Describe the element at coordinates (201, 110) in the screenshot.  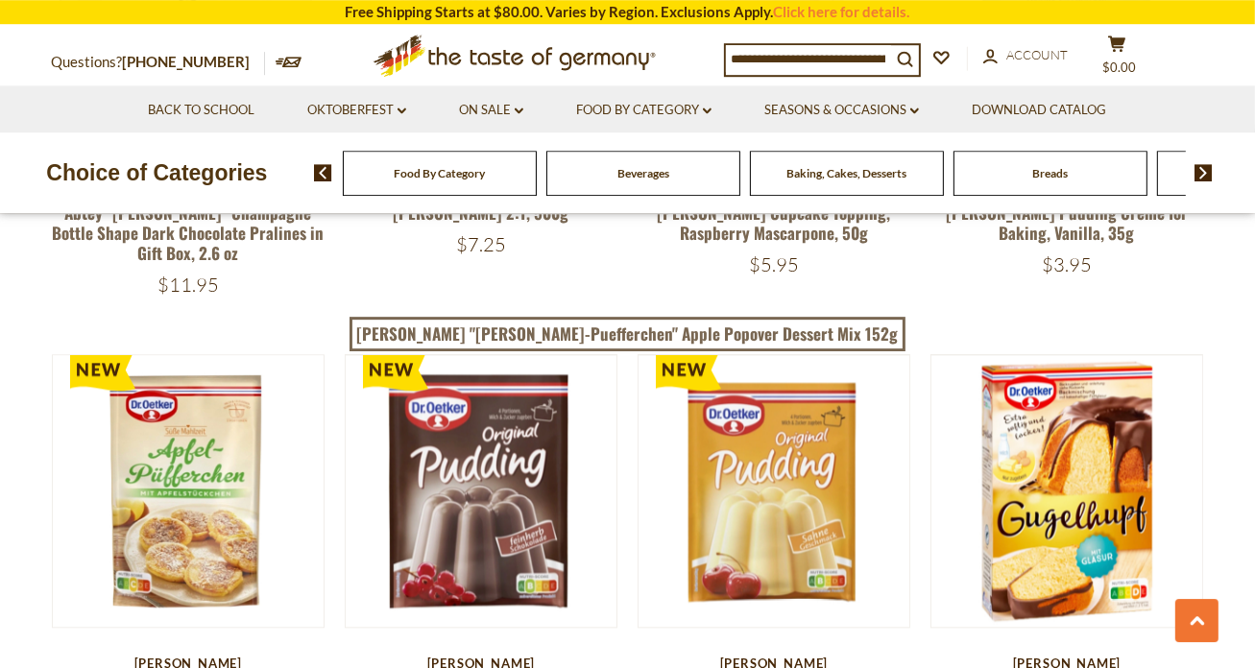
I see `a: Back to School` at that location.